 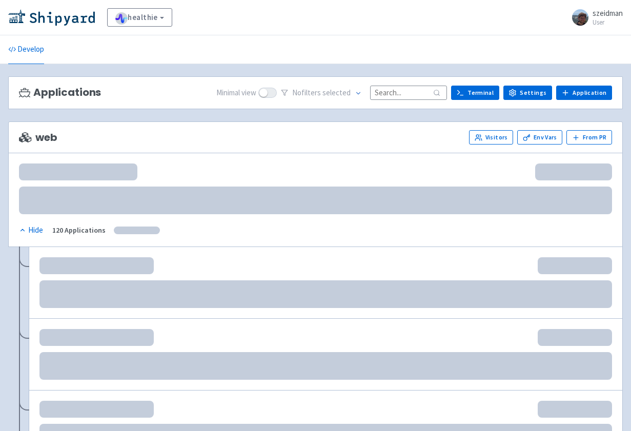 I want to click on a: Visitors, so click(x=491, y=137).